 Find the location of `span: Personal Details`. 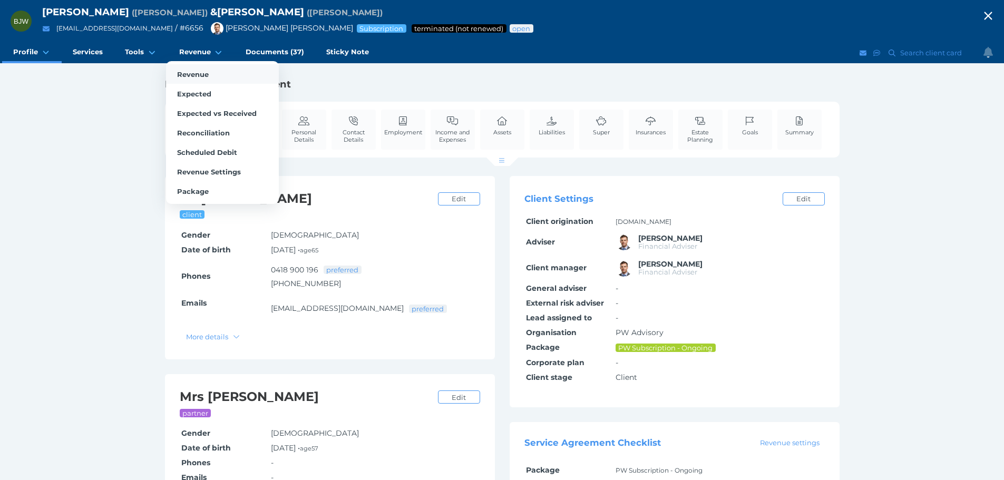

span: Personal Details is located at coordinates (304, 136).